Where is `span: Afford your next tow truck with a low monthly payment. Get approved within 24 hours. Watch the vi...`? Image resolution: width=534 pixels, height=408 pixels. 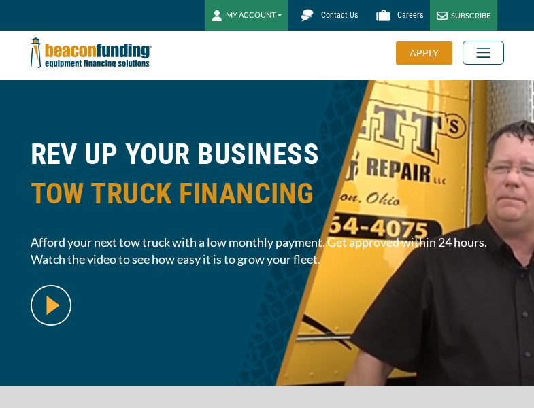
span: Afford your next tow truck with a low monthly payment. Get approved within 24 hours. Watch the vi... is located at coordinates (267, 251).